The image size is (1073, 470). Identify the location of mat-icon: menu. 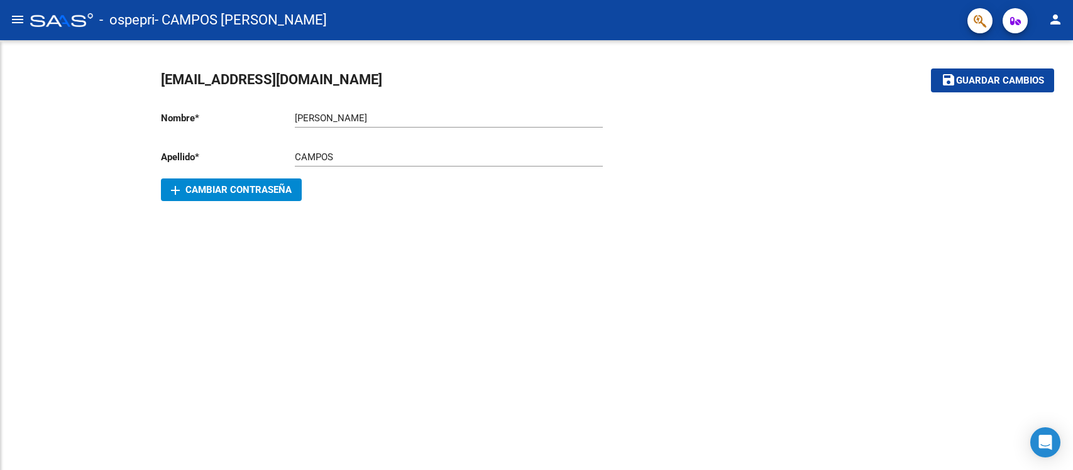
(18, 19).